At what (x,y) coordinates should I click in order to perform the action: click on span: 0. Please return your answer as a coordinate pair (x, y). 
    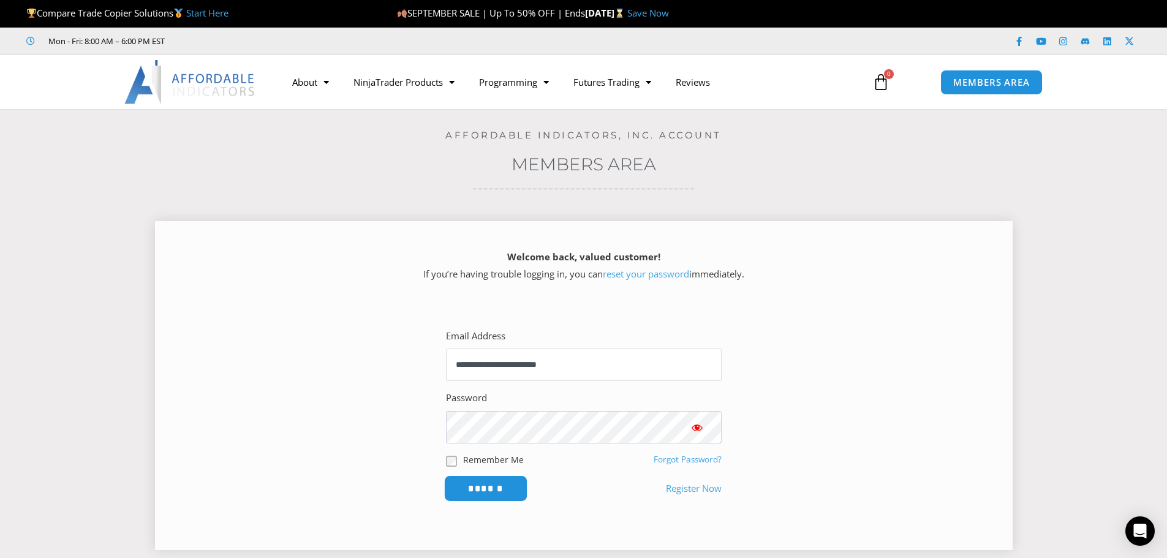
    Looking at the image, I should click on (889, 74).